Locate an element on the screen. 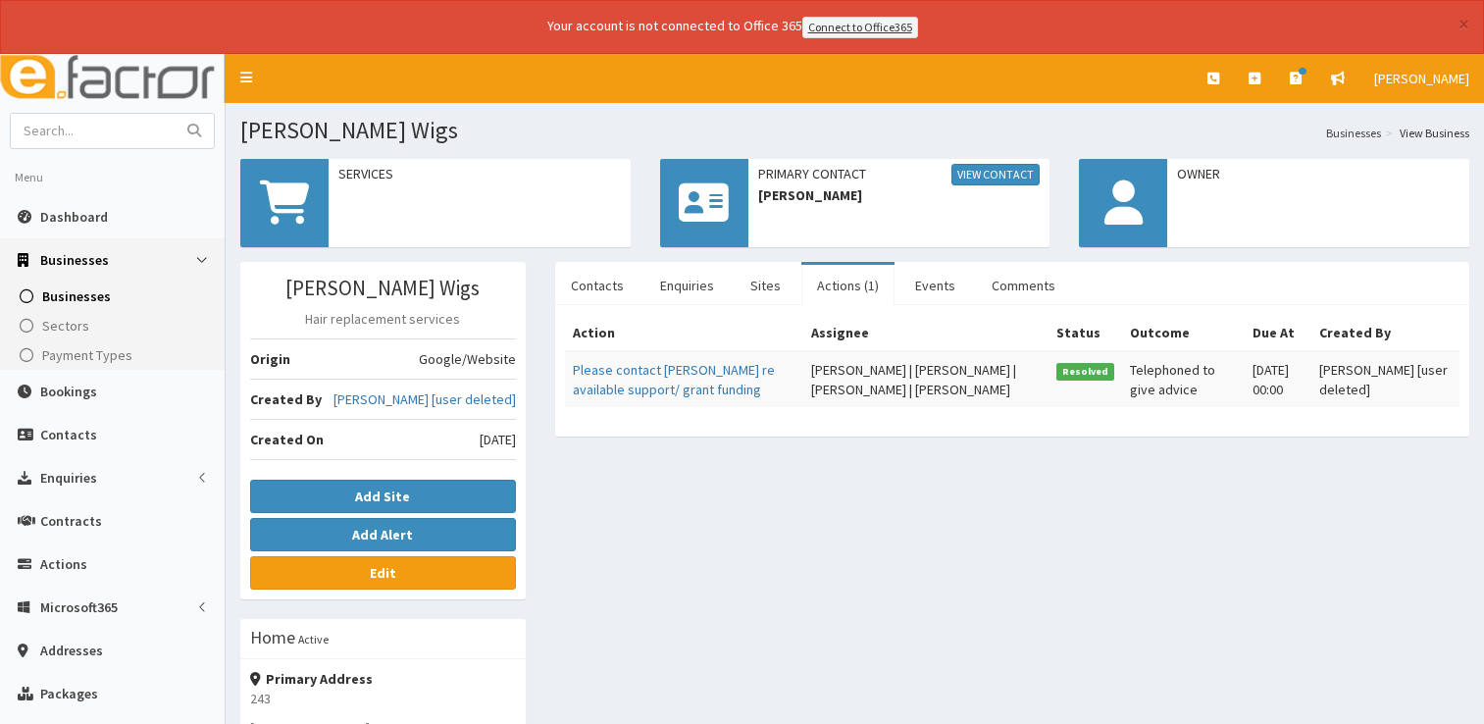 Image resolution: width=1484 pixels, height=724 pixels. b: Origin is located at coordinates (270, 359).